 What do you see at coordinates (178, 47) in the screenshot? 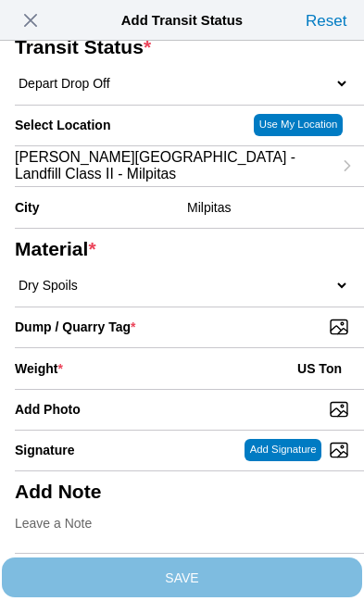
I see `ion-label: Transit Status` at bounding box center [178, 47].